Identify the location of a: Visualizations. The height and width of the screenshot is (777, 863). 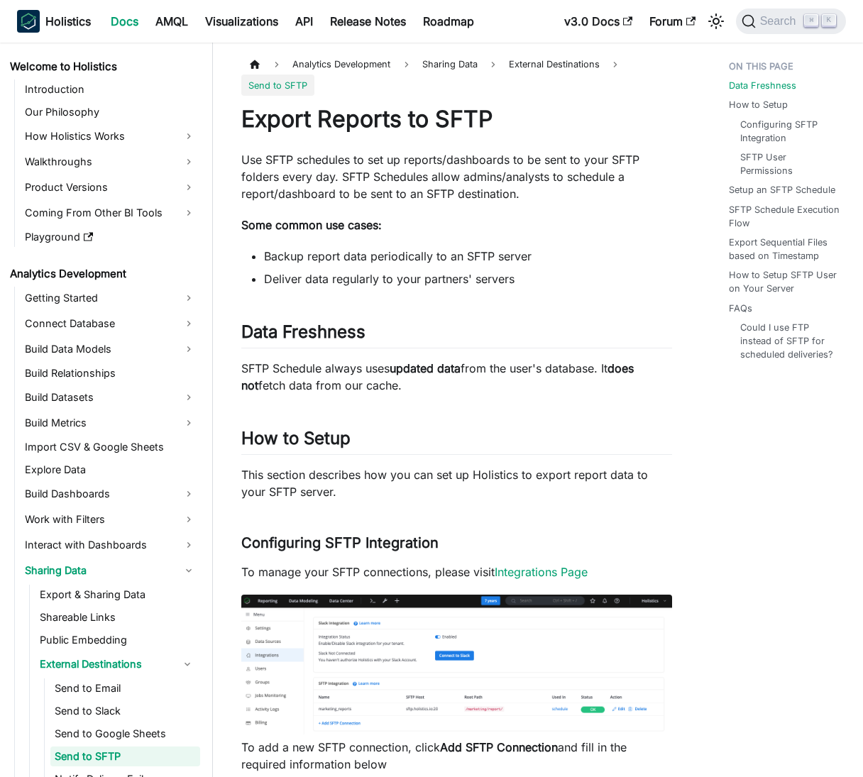
(241, 21).